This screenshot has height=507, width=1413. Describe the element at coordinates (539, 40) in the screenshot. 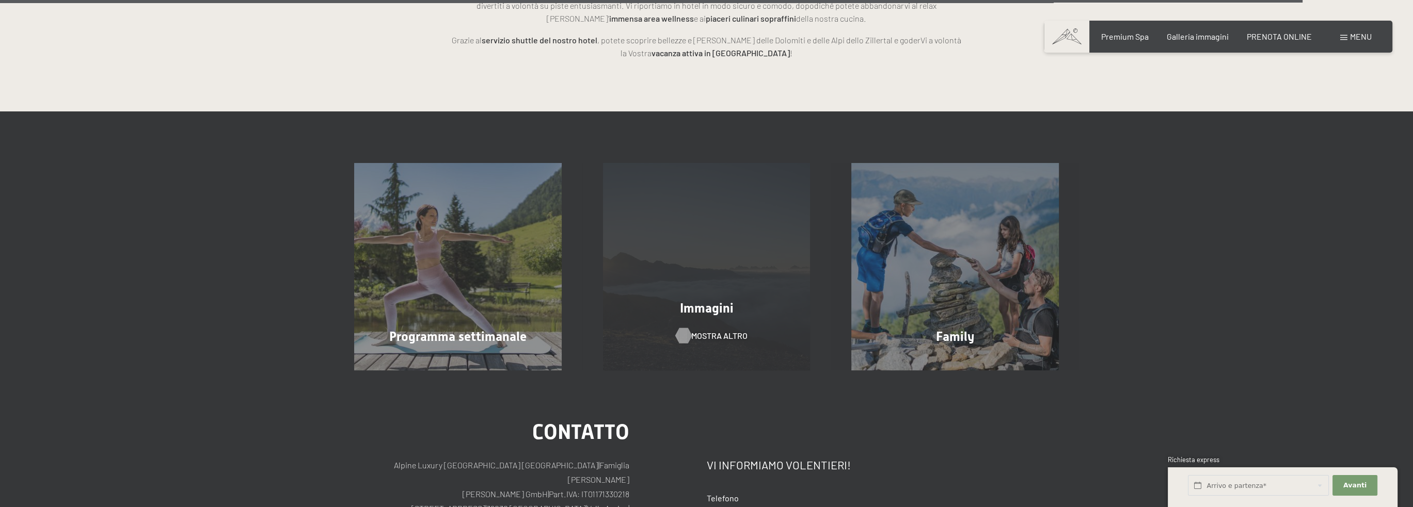

I see `strong: servizio shuttle del nostro hotel` at that location.